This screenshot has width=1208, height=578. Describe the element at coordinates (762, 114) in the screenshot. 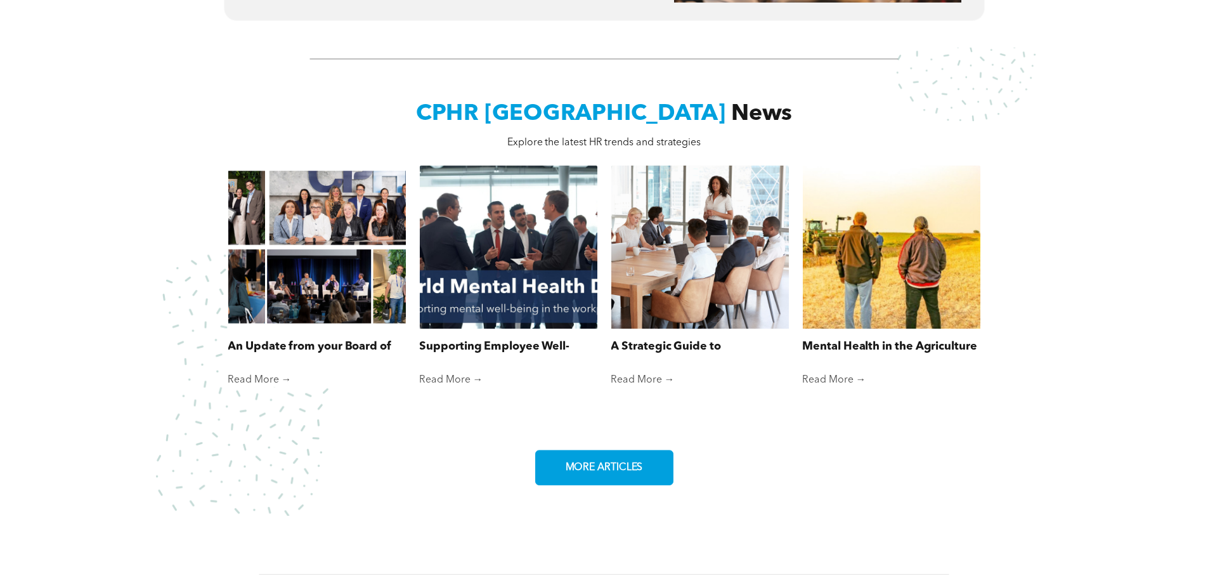

I see `span: News` at that location.